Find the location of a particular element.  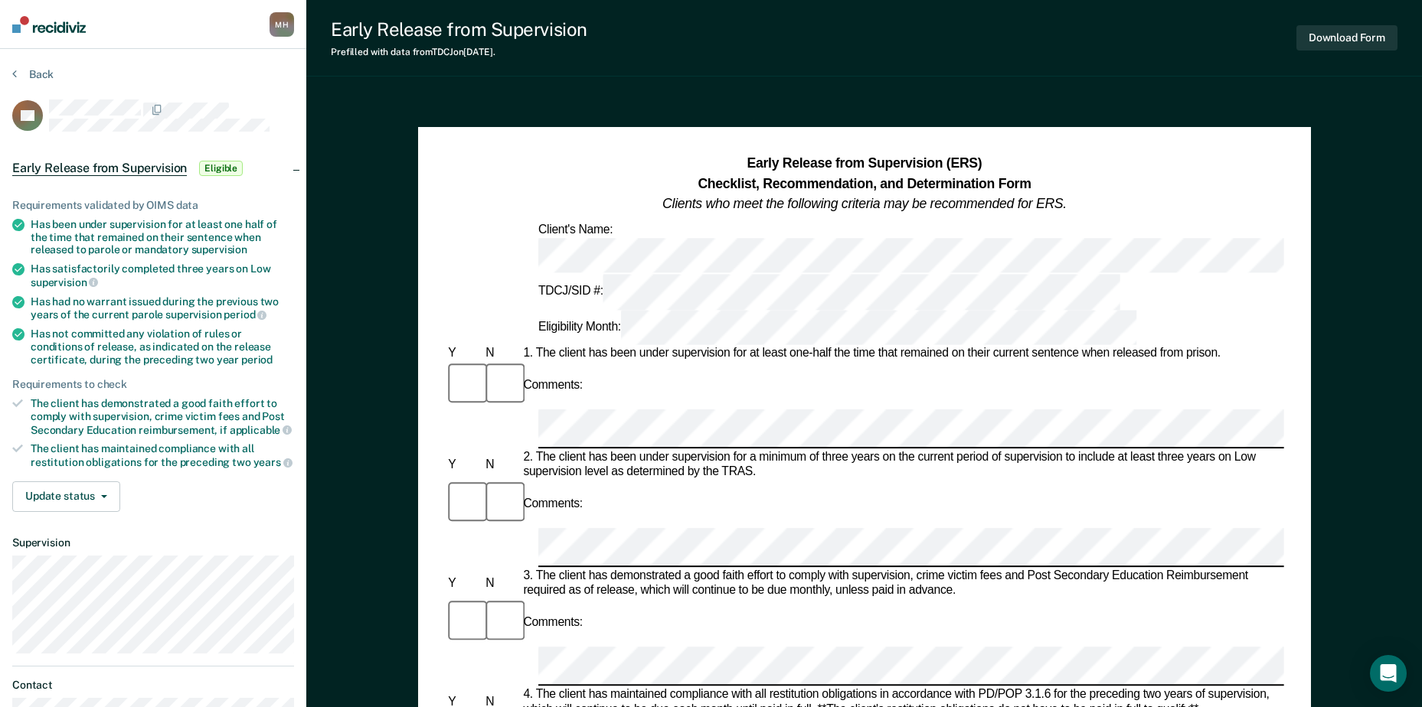

div: M H is located at coordinates (282, 24).